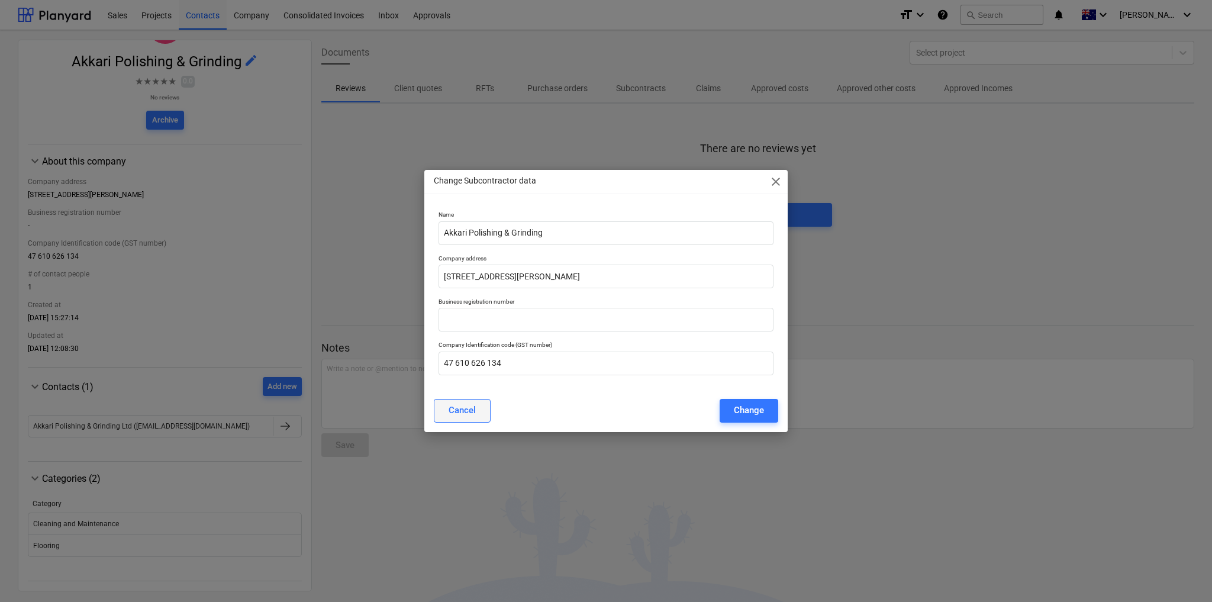 Image resolution: width=1212 pixels, height=602 pixels. Describe the element at coordinates (606, 346) in the screenshot. I see `p: Company Identification code (GST number)` at that location.